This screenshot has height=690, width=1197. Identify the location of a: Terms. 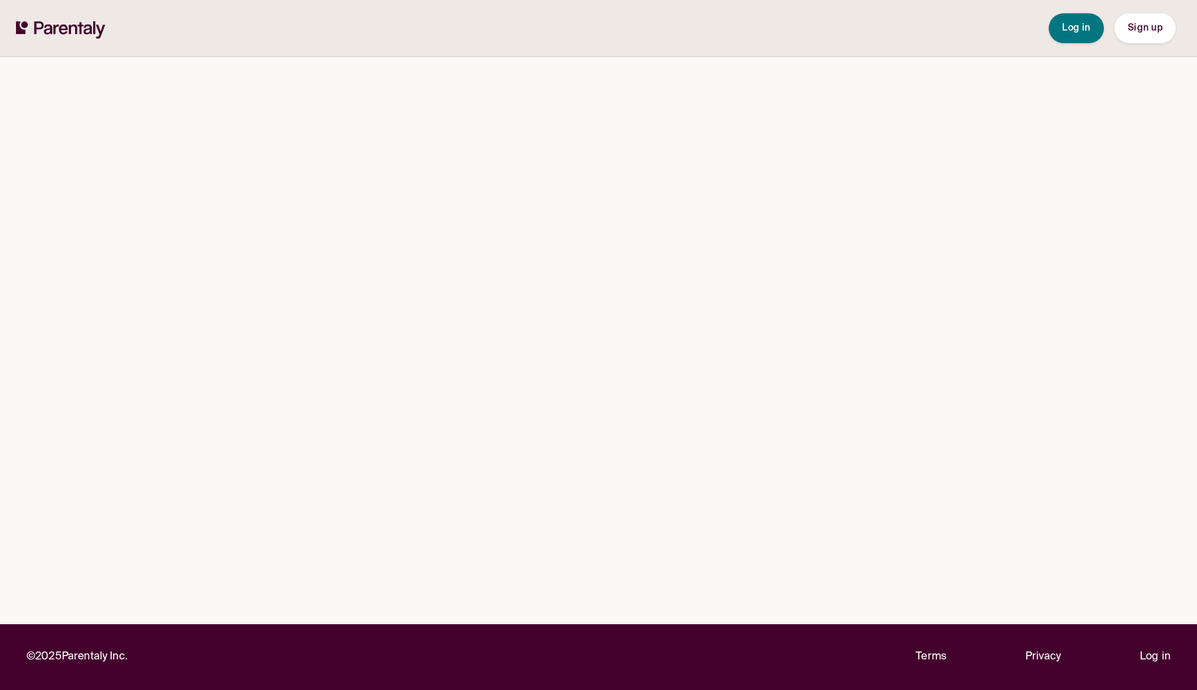
(931, 657).